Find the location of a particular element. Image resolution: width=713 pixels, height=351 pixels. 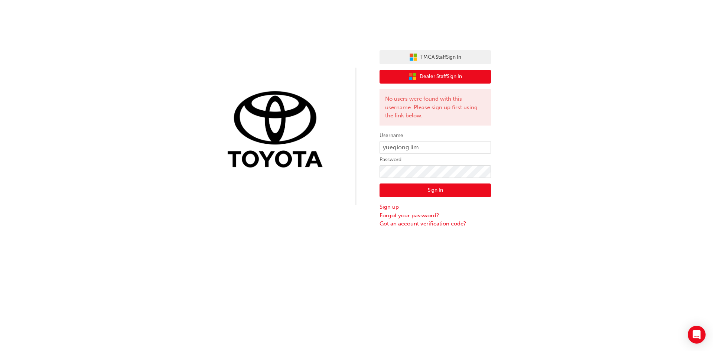

div: Open Intercom Messenger is located at coordinates (697, 335).